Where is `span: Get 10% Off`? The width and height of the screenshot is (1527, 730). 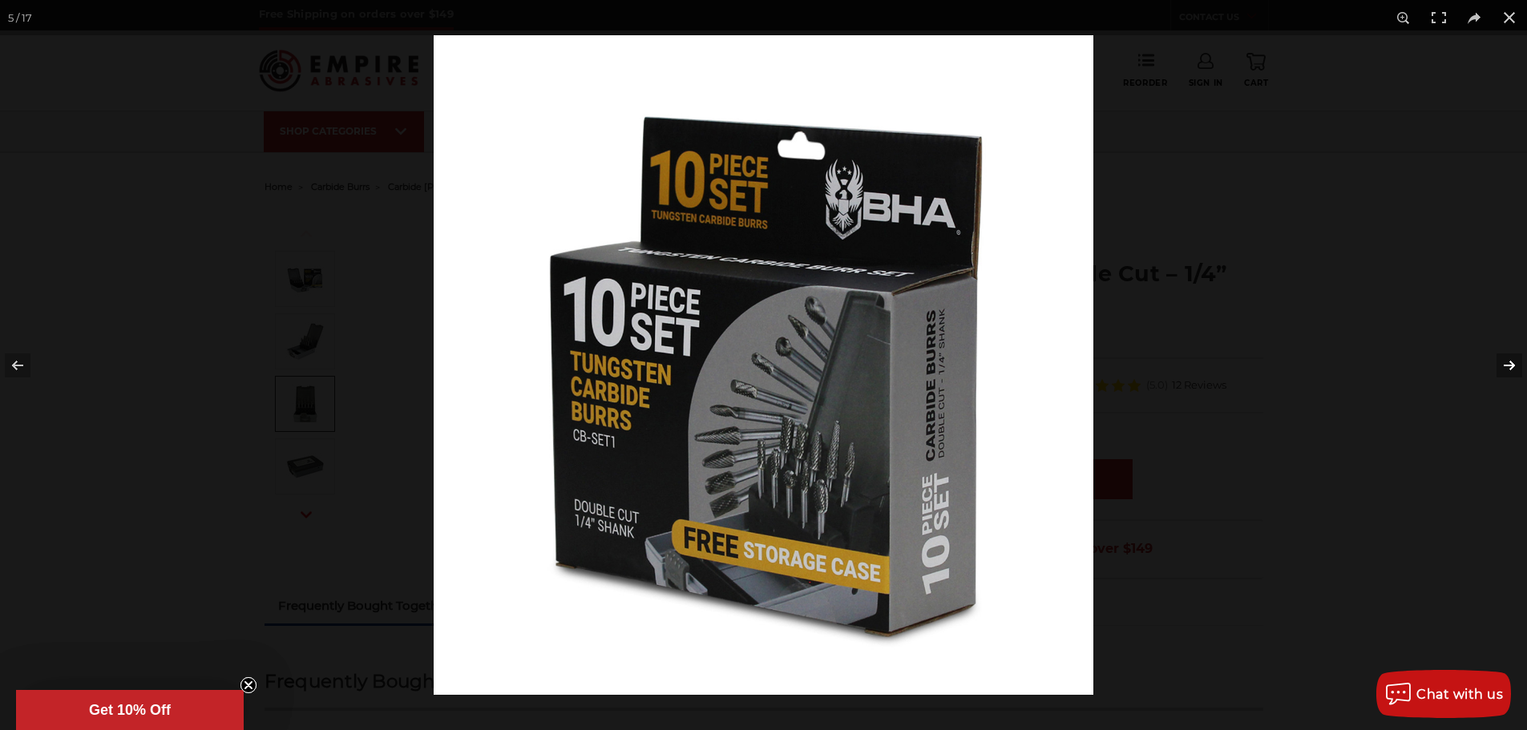
span: Get 10% Off is located at coordinates (130, 710).